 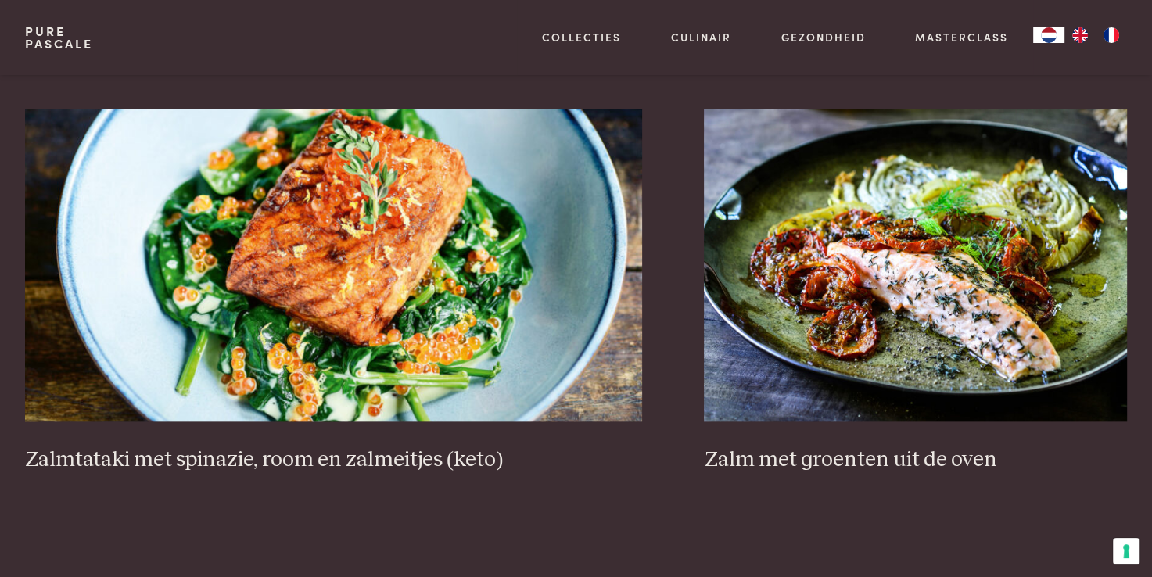 I want to click on a: EN, so click(x=1080, y=35).